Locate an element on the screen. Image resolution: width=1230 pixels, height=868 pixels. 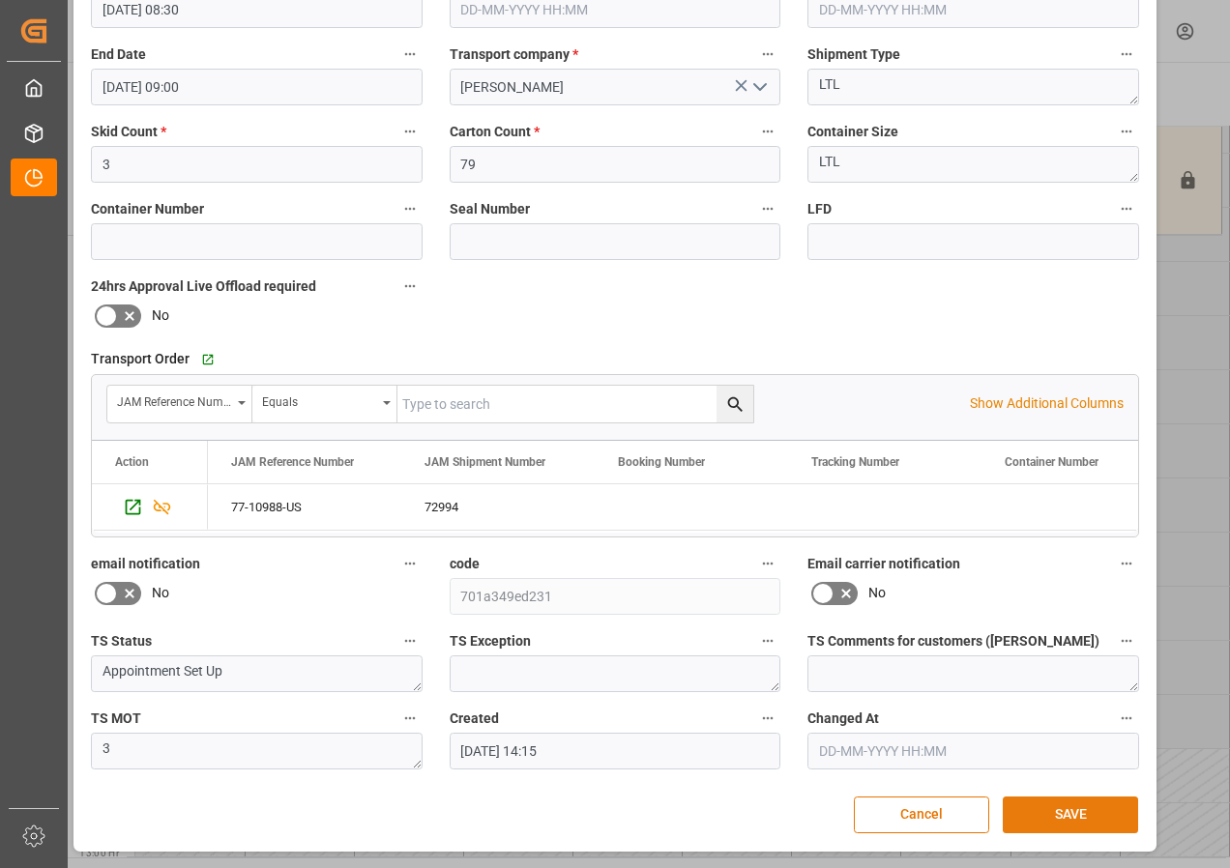
span: 24hrs Approval Live Offload required is located at coordinates (203, 286).